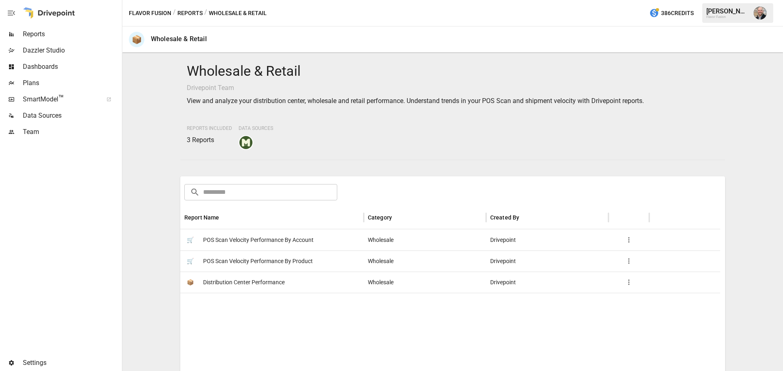  I want to click on div: Created By, so click(505, 218).